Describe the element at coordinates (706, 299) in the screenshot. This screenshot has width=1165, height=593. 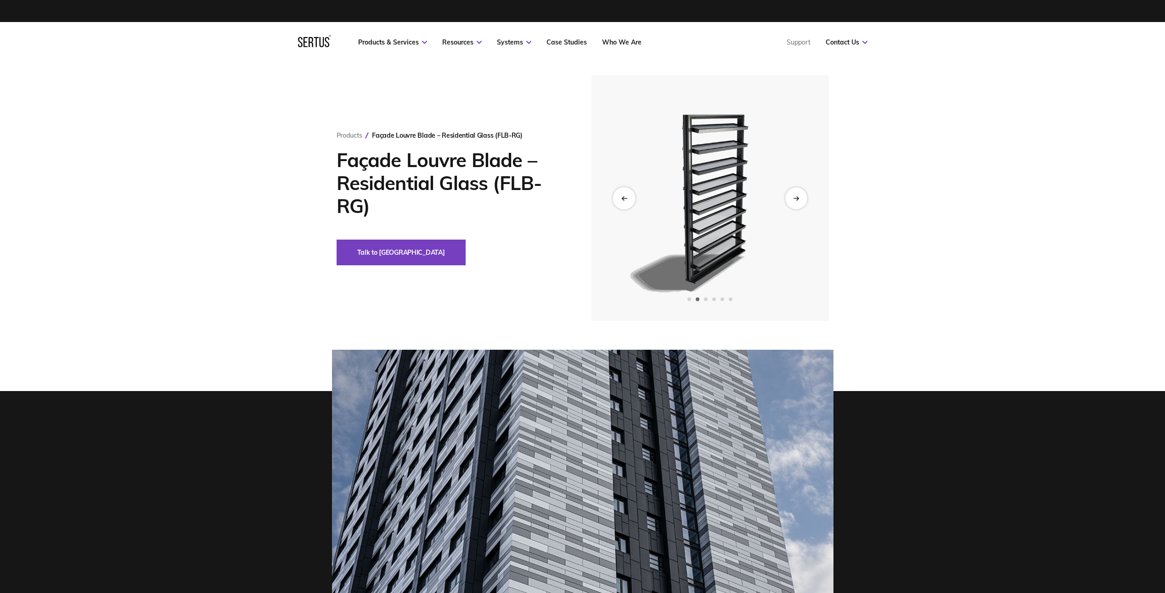
I see `span: Go to slide 3` at that location.